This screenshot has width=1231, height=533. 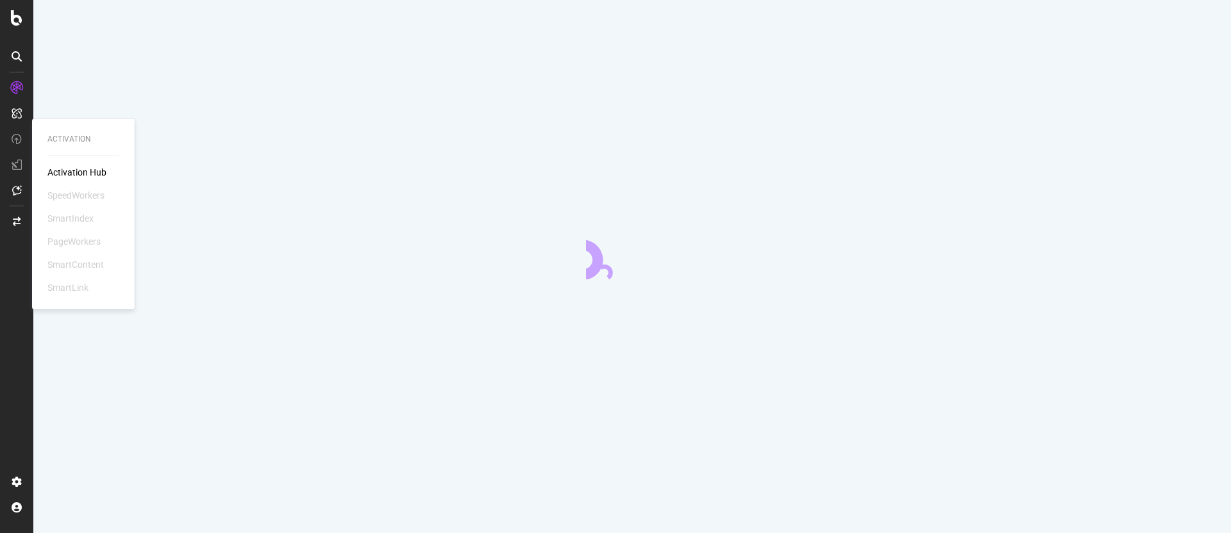 I want to click on div: Activation, so click(x=83, y=139).